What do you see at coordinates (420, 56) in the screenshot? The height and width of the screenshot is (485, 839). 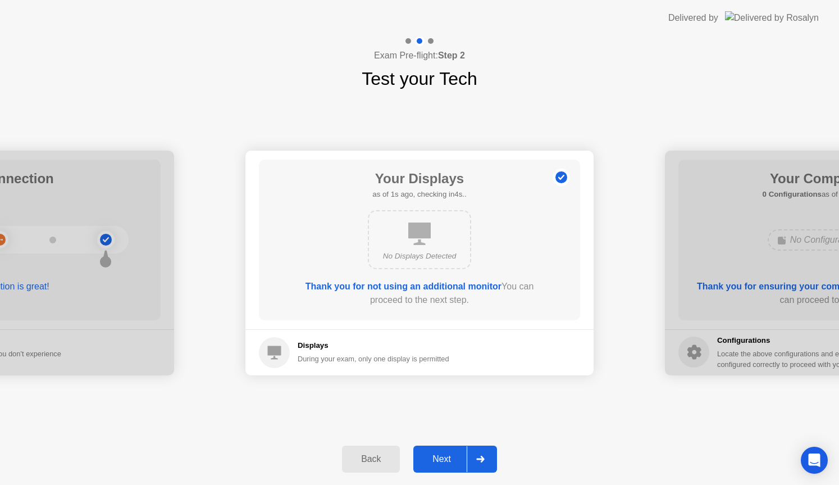 I see `h4: Exam Pre-flight:` at bounding box center [420, 56].